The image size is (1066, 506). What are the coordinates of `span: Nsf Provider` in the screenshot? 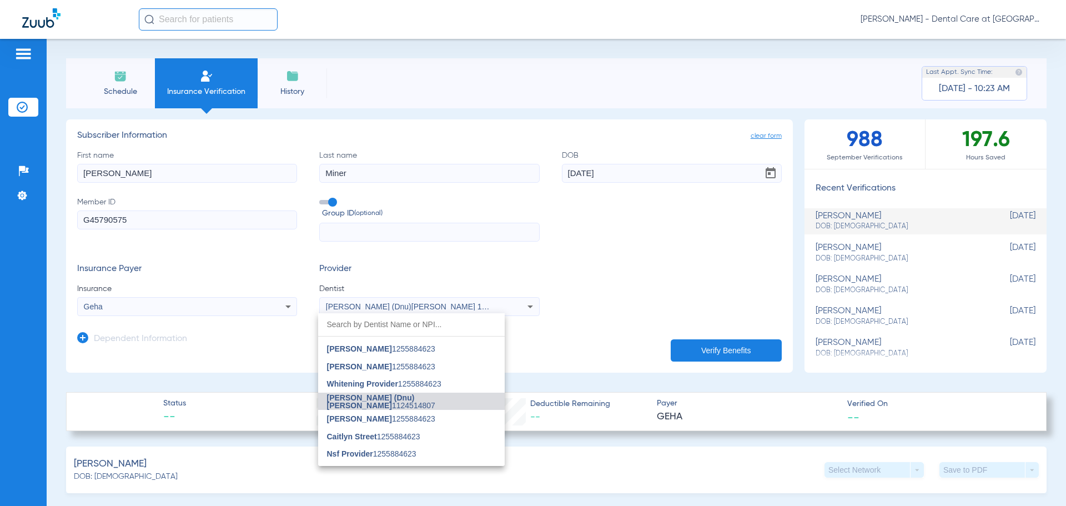 It's located at (350, 454).